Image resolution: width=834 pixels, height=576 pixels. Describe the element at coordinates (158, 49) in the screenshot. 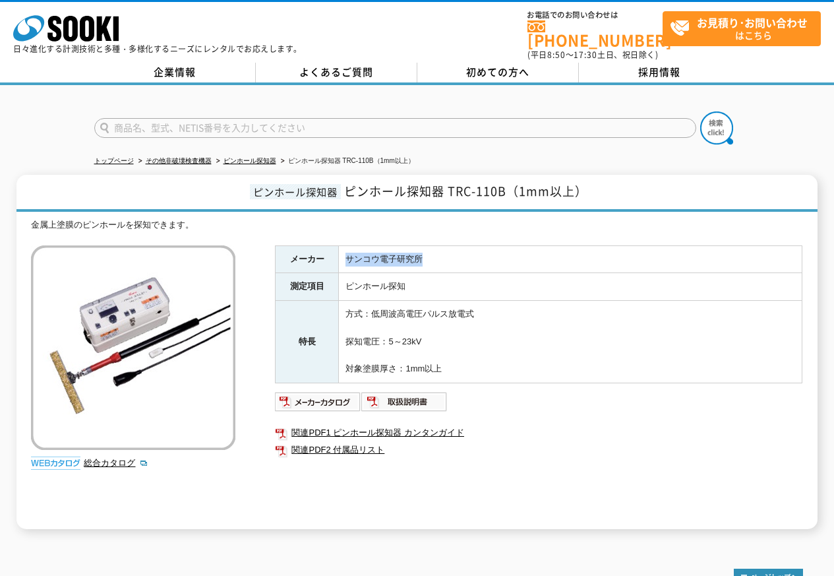

I see `p: 日々進化する計測技術と多種・多様化するニーズにレンタルでお応えします。` at that location.